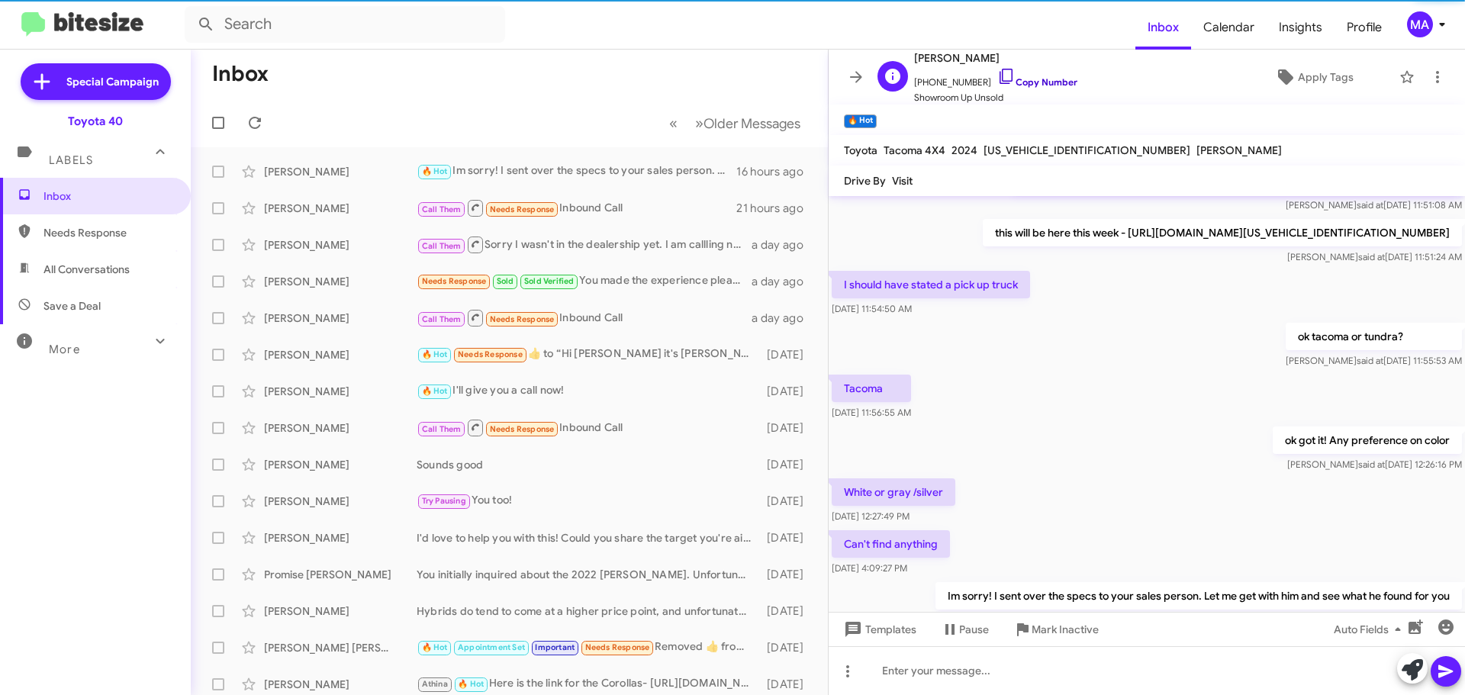  What do you see at coordinates (1056, 630) in the screenshot?
I see `button: Mark Inactive` at bounding box center [1056, 630].